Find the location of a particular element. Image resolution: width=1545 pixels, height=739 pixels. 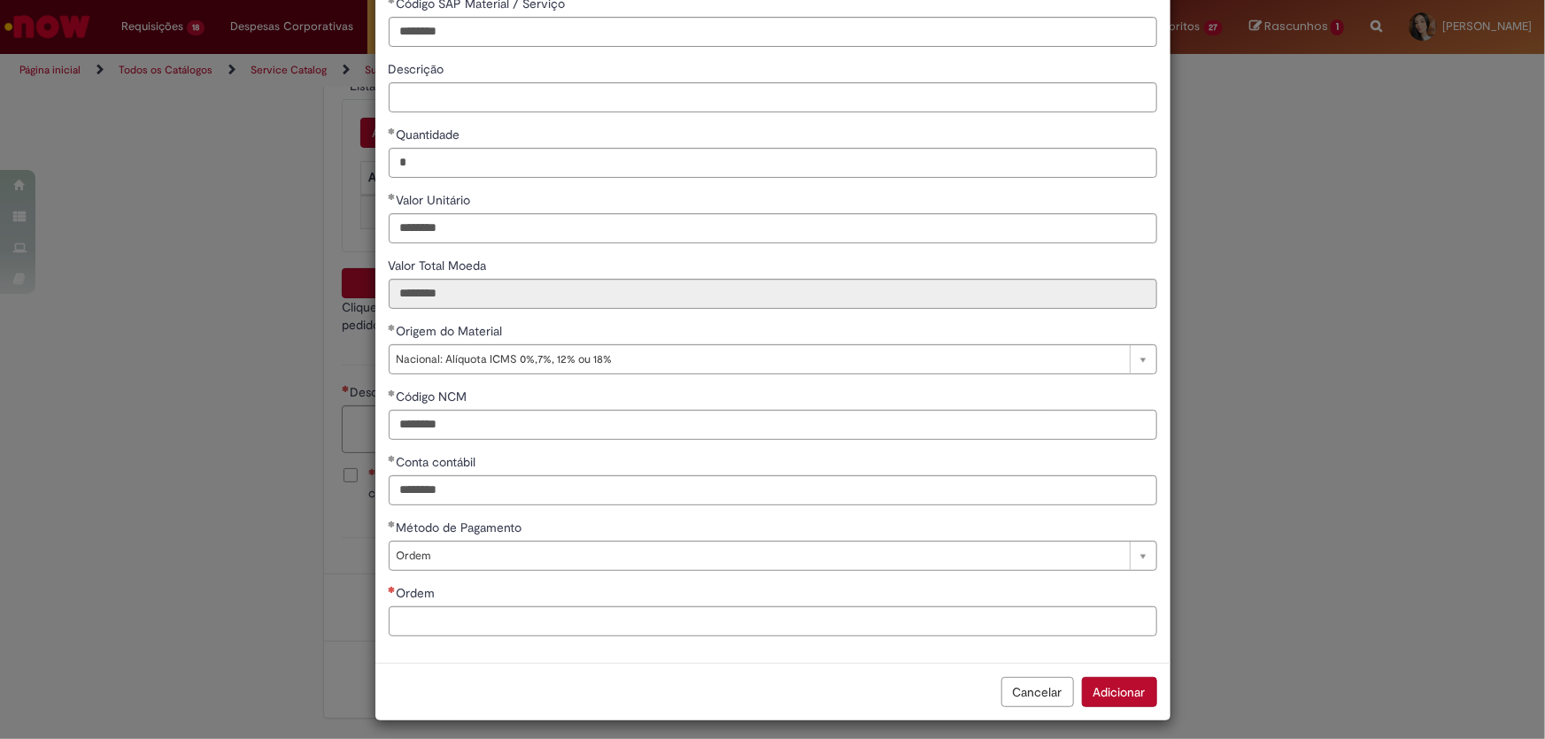

span: Descrição is located at coordinates (418, 69).